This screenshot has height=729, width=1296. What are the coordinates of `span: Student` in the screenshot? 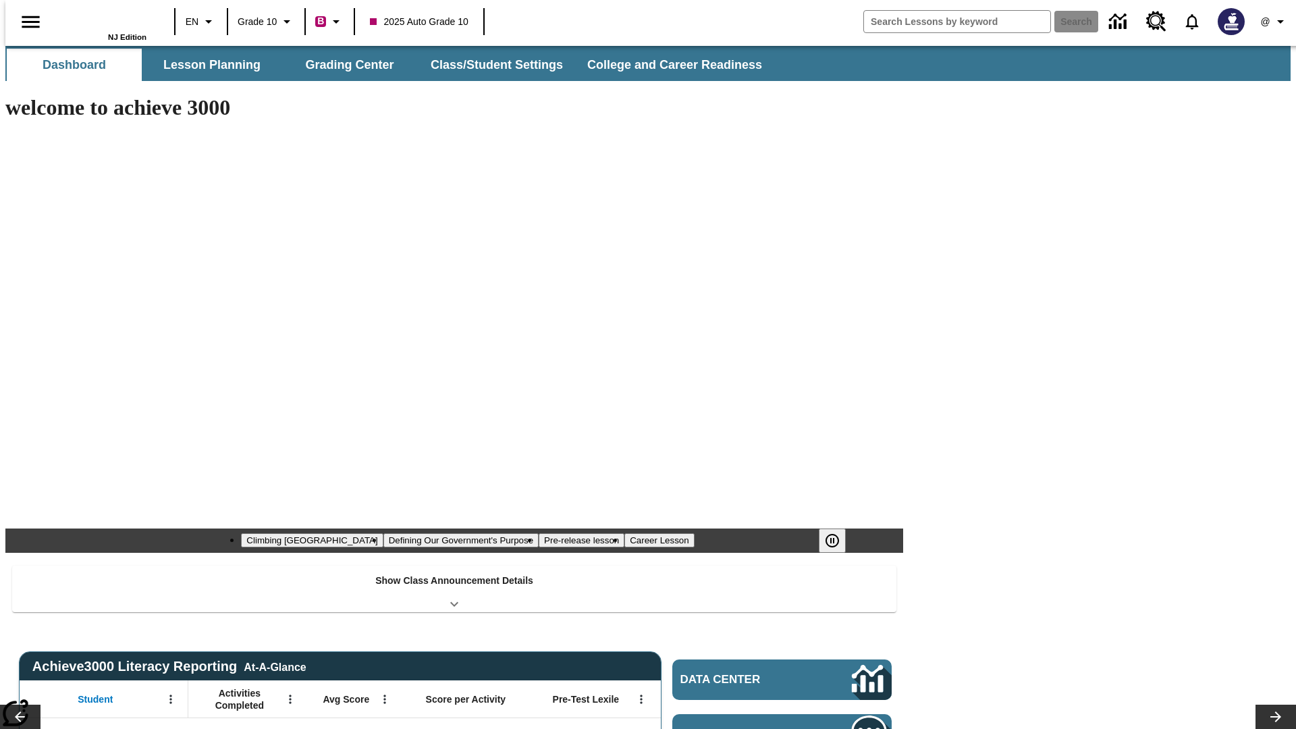 It's located at (95, 699).